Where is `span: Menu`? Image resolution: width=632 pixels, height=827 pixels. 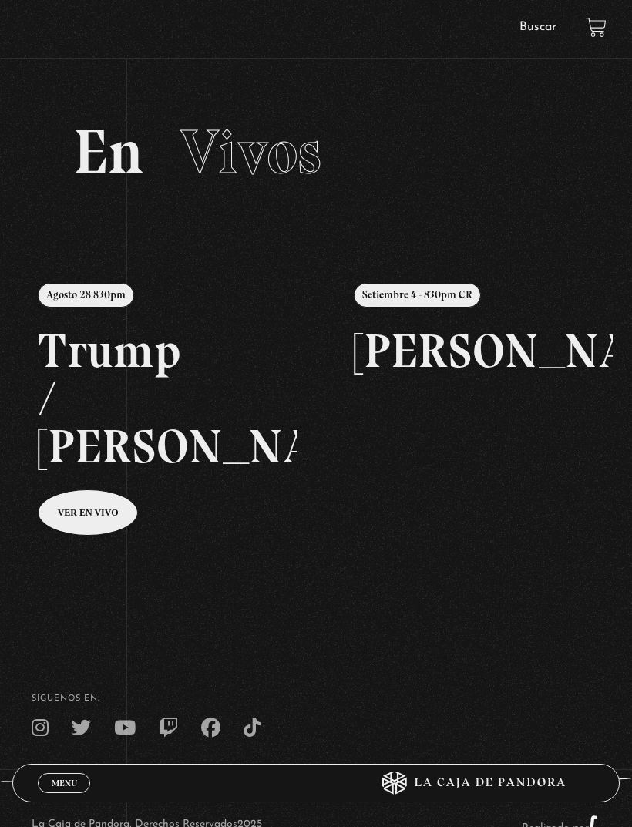
span: Menu is located at coordinates (64, 783).